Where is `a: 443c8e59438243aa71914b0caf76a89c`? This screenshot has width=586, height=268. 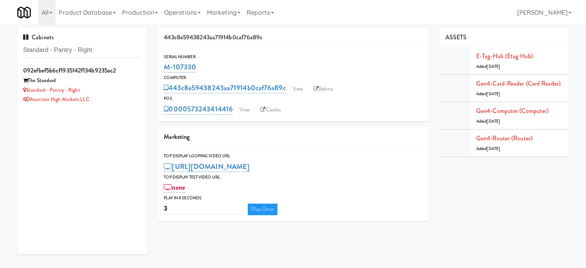 a: 443c8e59438243aa71914b0caf76a89c is located at coordinates (225, 88).